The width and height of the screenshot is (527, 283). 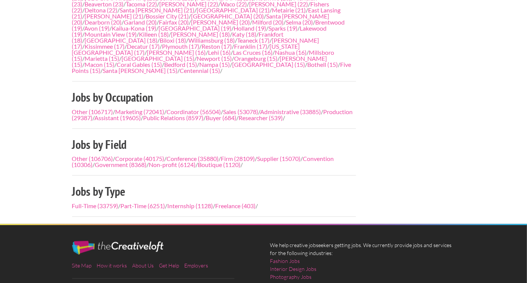 What do you see at coordinates (250, 28) in the screenshot?
I see `a: Holland (19)` at bounding box center [250, 28].